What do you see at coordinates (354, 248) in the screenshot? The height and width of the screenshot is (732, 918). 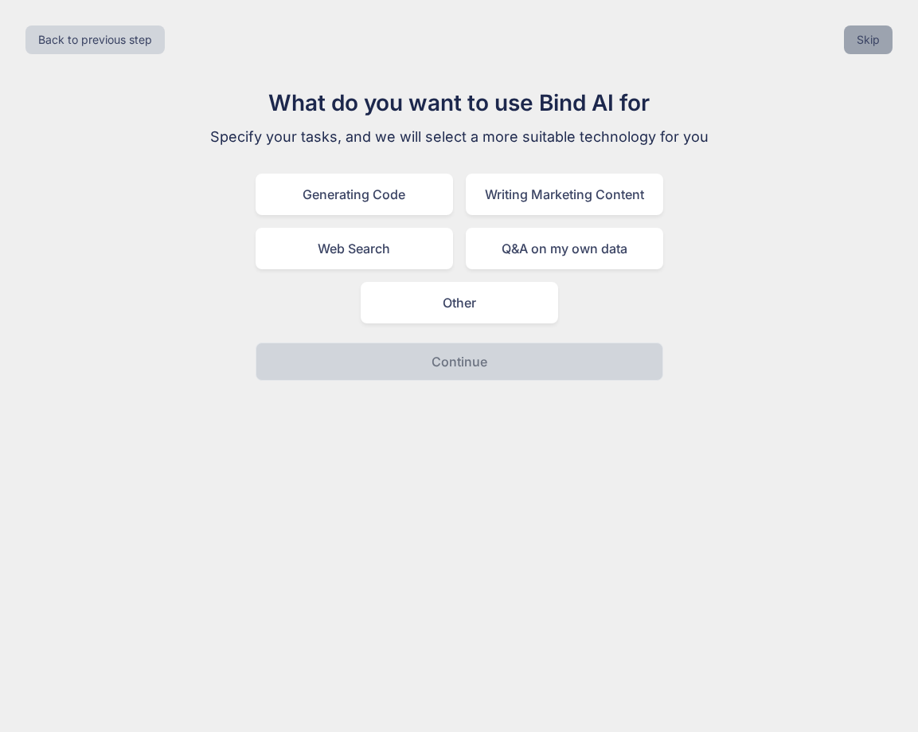 I see `div: Web Search` at bounding box center [354, 248].